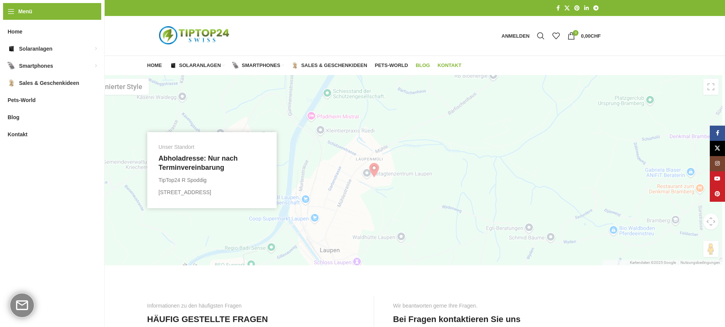 The width and height of the screenshot is (725, 327). Describe the element at coordinates (391, 65) in the screenshot. I see `a: Pets-World` at that location.